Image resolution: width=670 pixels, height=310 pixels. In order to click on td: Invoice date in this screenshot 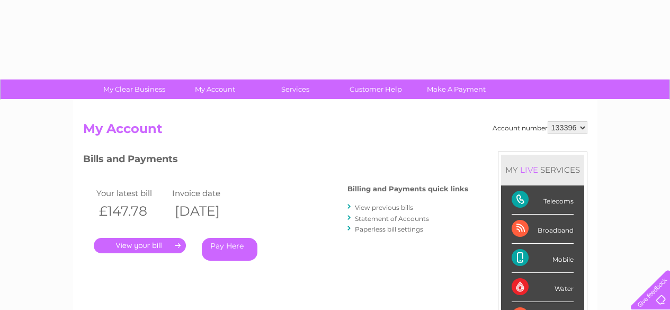, I will do `click(208, 193)`.